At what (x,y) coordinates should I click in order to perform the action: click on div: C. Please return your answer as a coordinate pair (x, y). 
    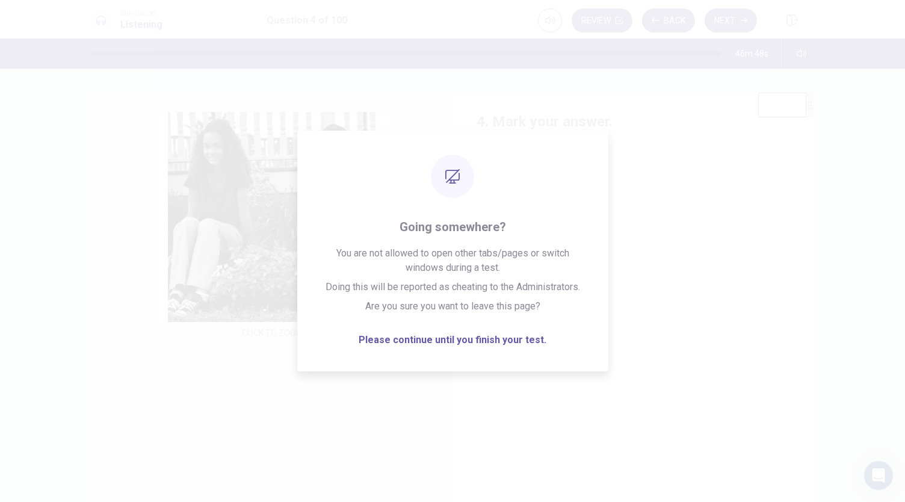
    Looking at the image, I should click on (492, 240).